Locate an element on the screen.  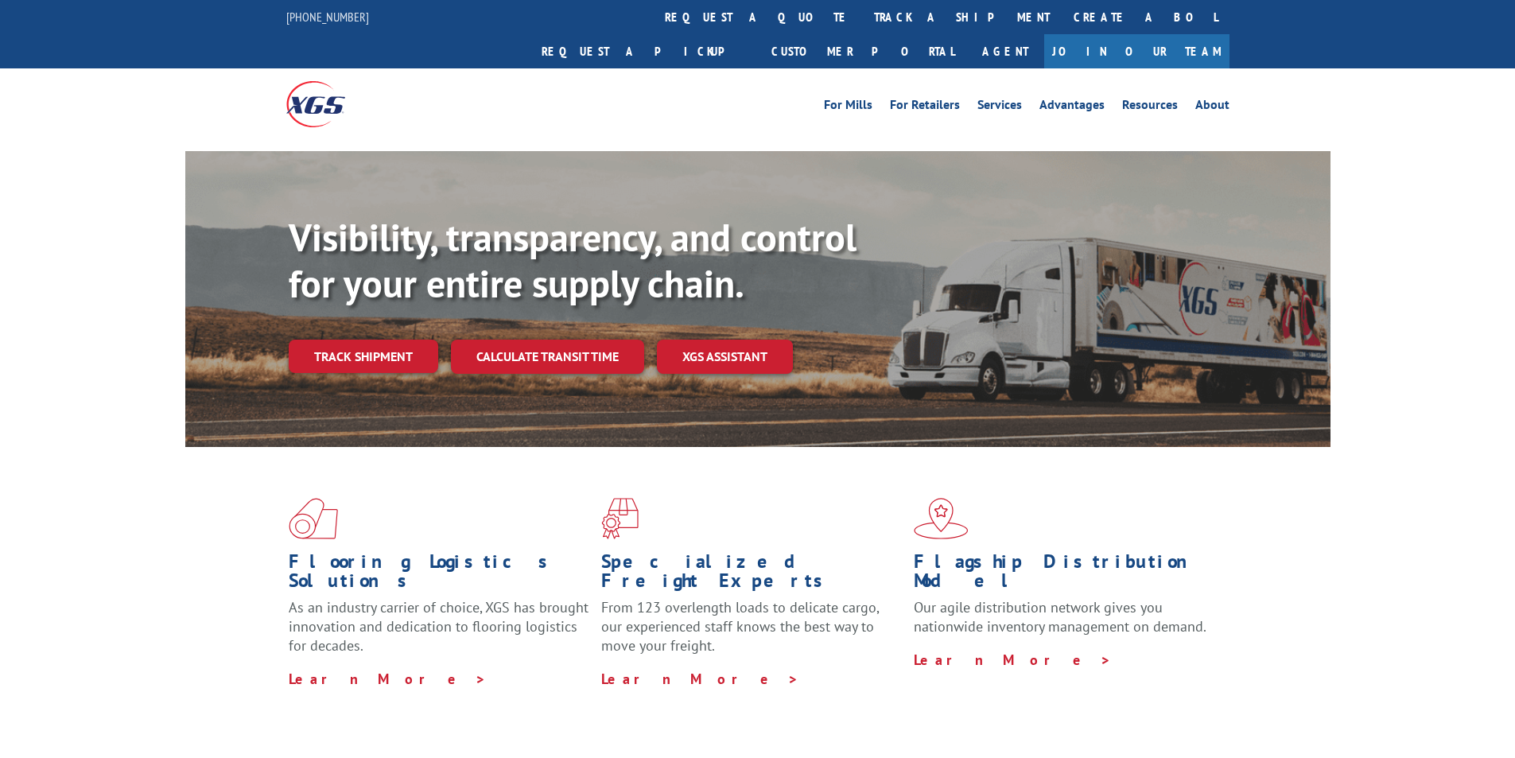
span: Our agile distribution network gives you nationwide inventory management on demand. is located at coordinates (1060, 616).